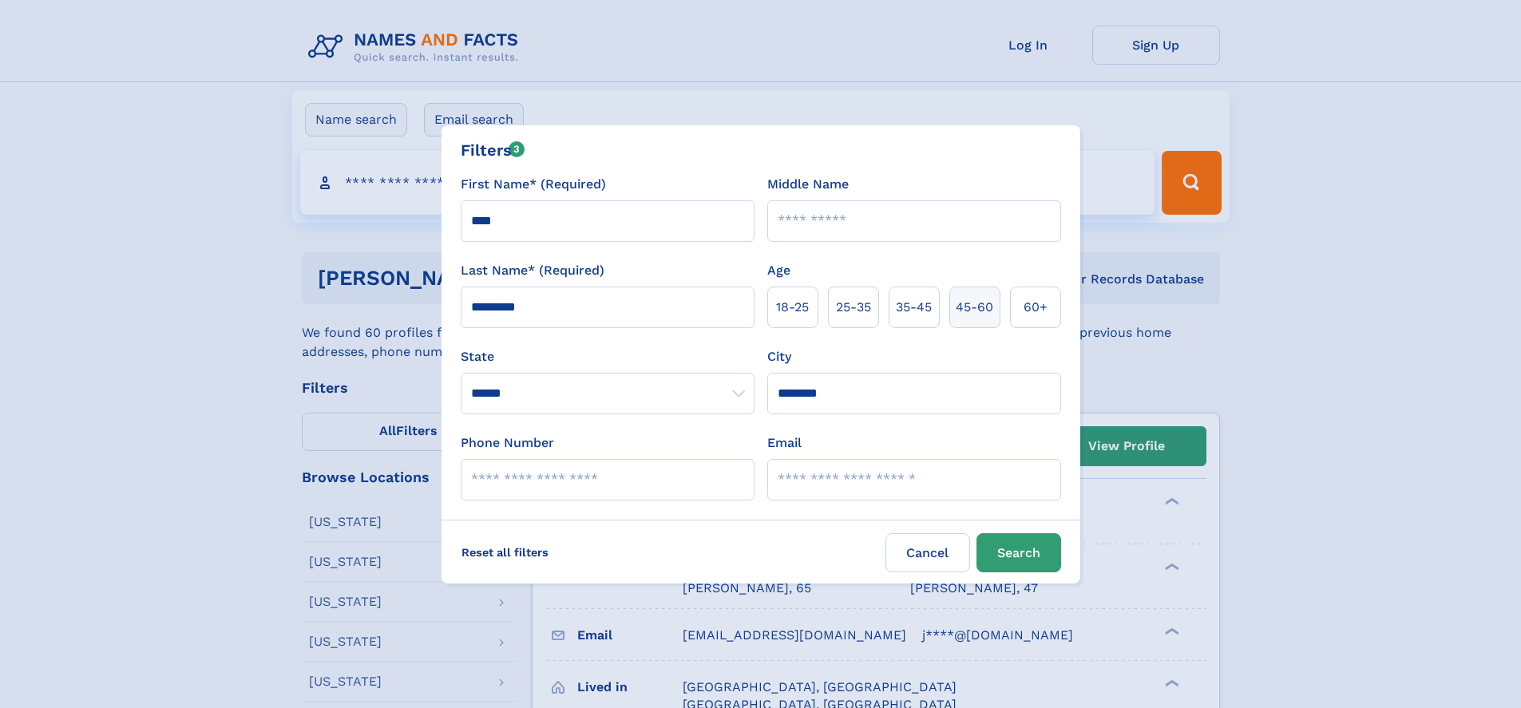 Image resolution: width=1521 pixels, height=708 pixels. I want to click on label: Age, so click(779, 271).